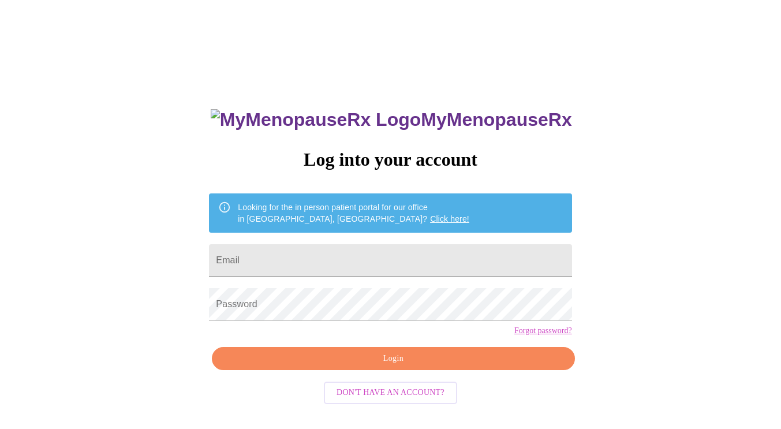 This screenshot has height=429, width=781. Describe the element at coordinates (393, 359) in the screenshot. I see `button: Login` at that location.